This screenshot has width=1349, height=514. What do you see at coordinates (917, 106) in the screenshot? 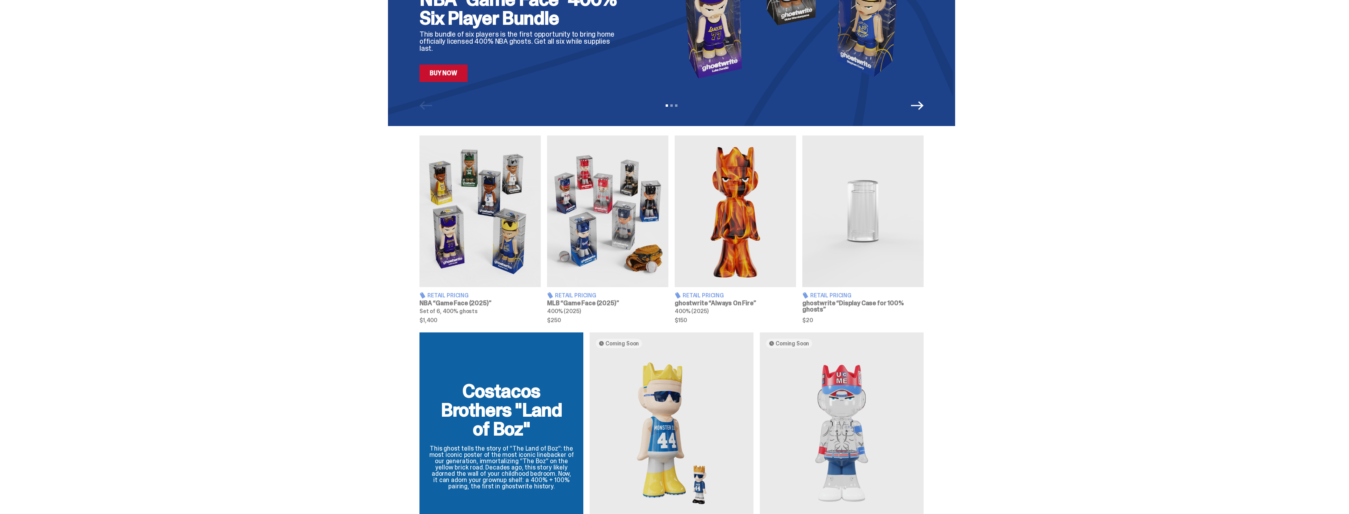
I see `button: Next` at bounding box center [917, 106].